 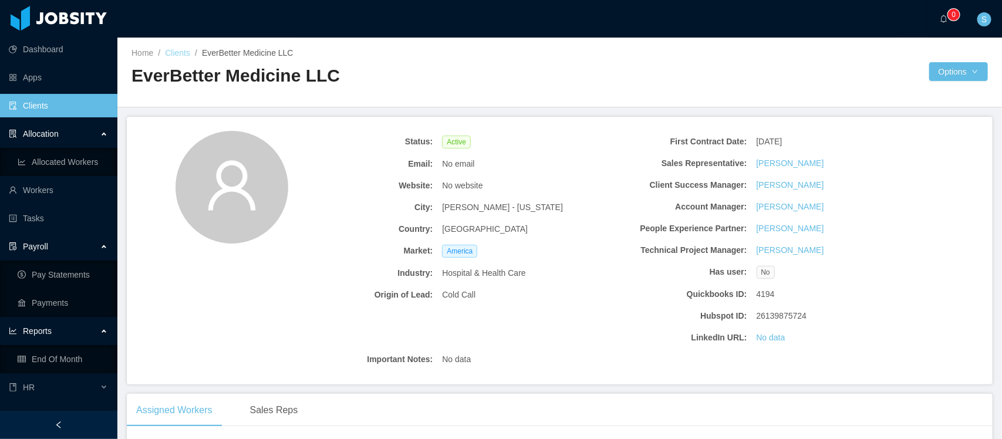 What do you see at coordinates (58, 49) in the screenshot?
I see `a: icon: pie-chartDashboard` at bounding box center [58, 49].